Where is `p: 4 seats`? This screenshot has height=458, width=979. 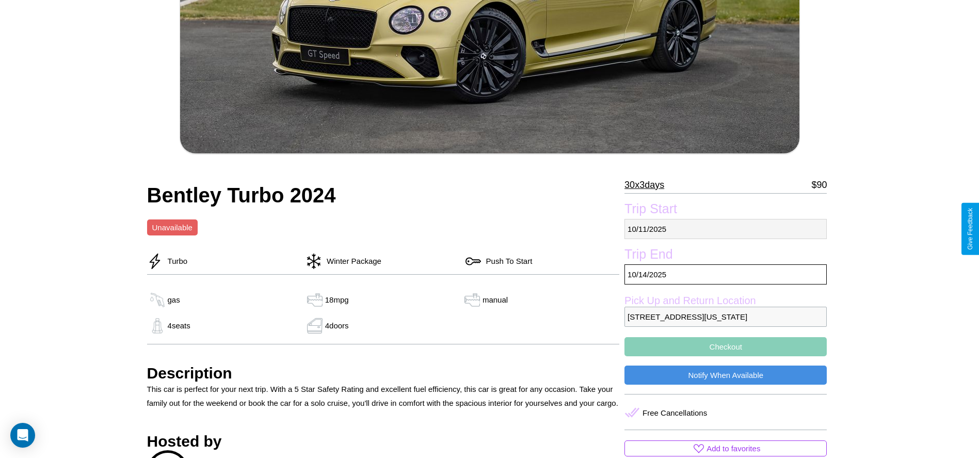 p: 4 seats is located at coordinates (179, 325).